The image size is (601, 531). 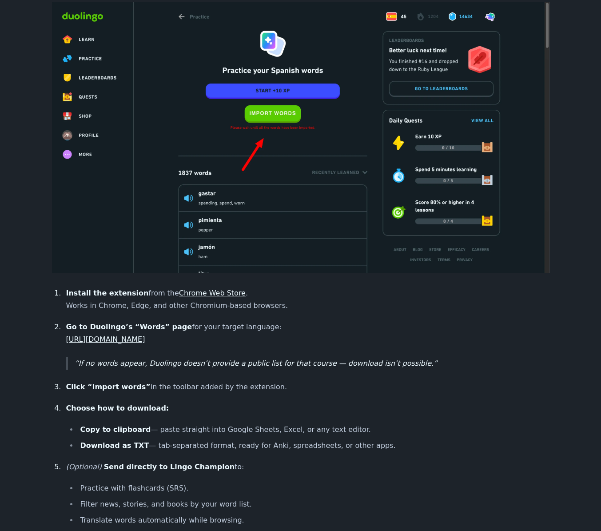 I want to click on a: Chrome Web Store, so click(x=212, y=293).